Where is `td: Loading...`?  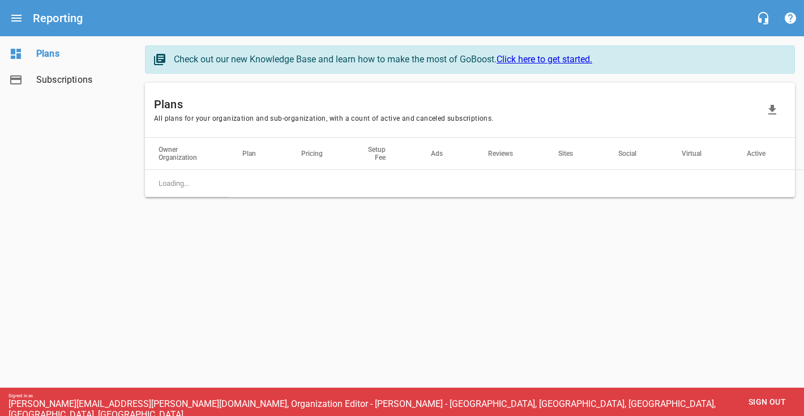
td: Loading... is located at coordinates (187, 183).